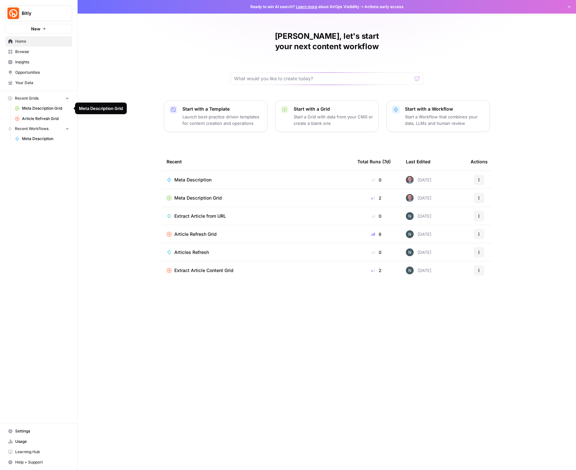 This screenshot has height=470, width=576. I want to click on span: Learning Hub, so click(42, 452).